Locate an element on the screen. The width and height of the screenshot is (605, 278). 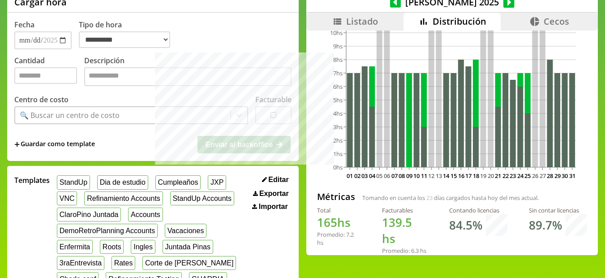
text: 16 is located at coordinates (461, 176).